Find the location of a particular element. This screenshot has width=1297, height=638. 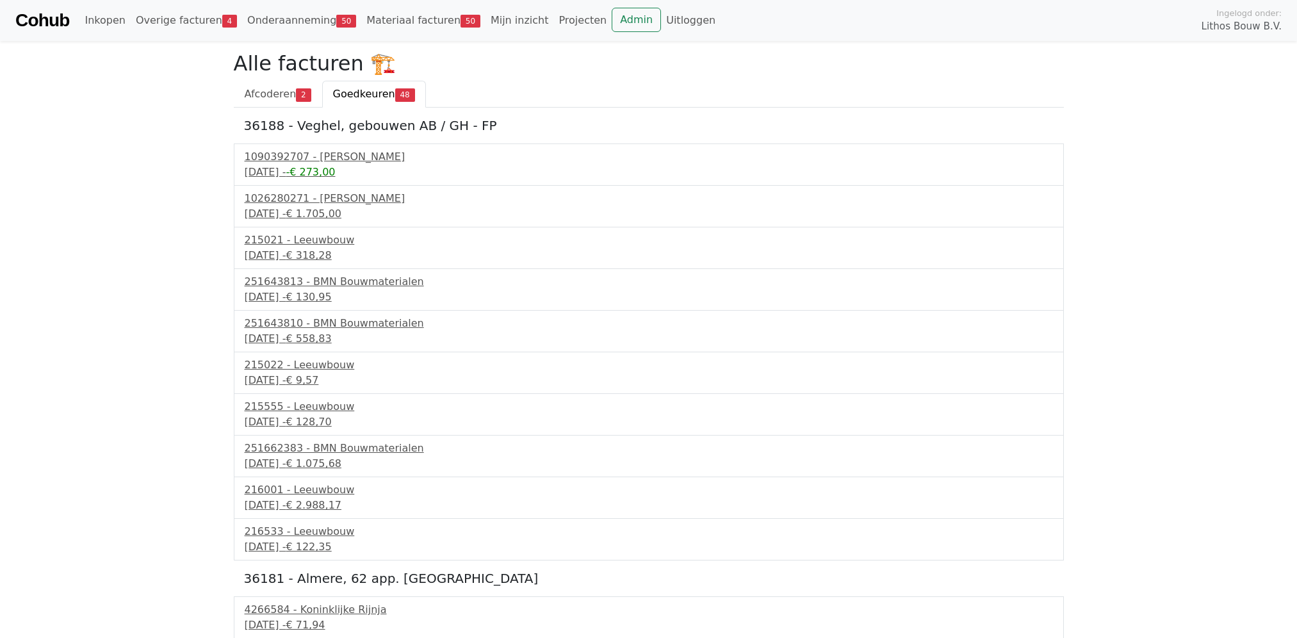

a: Uitloggen is located at coordinates (690, 20).